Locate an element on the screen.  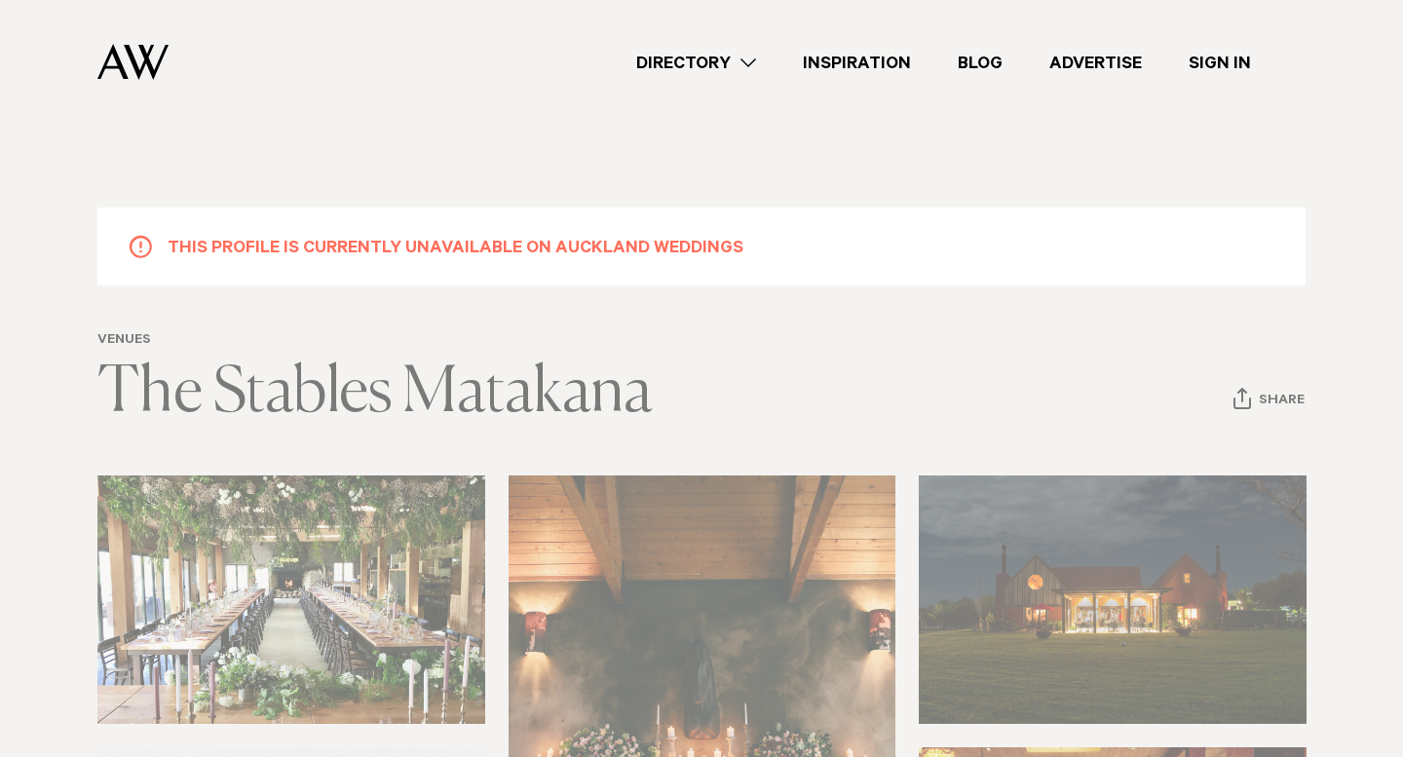
a: Advertise is located at coordinates (1095, 62).